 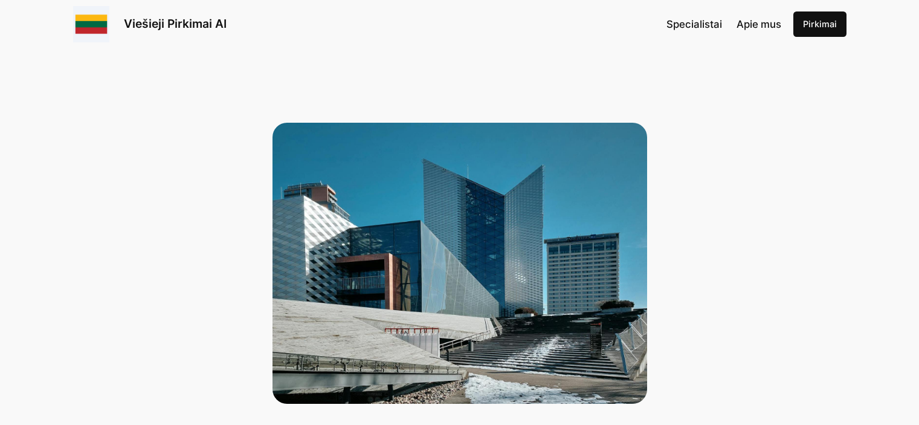 What do you see at coordinates (759, 24) in the screenshot?
I see `span: Apie mus` at bounding box center [759, 24].